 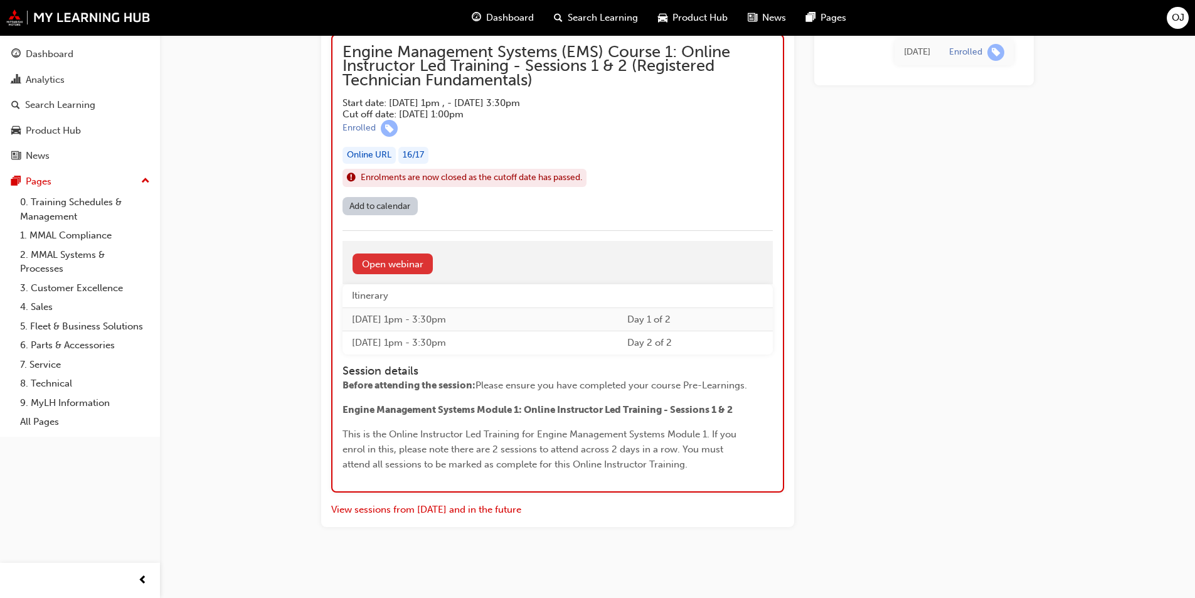 I want to click on a: car-iconProduct Hub, so click(x=693, y=18).